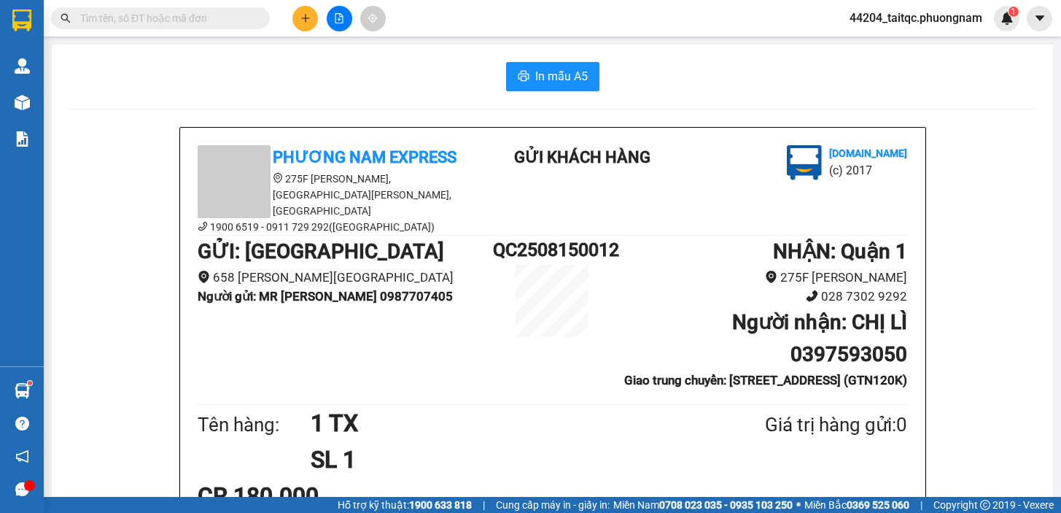  Describe the element at coordinates (1007, 18) in the screenshot. I see `img: icon-new-feature` at that location.